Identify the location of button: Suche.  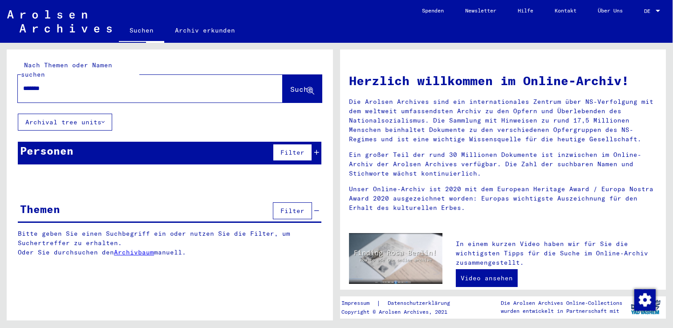
(302, 89).